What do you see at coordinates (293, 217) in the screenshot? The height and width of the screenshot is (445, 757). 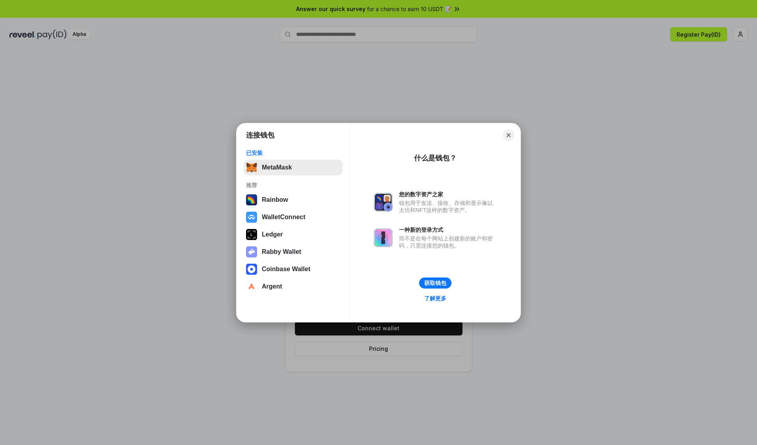 I see `button: WalletConnect` at bounding box center [293, 217].